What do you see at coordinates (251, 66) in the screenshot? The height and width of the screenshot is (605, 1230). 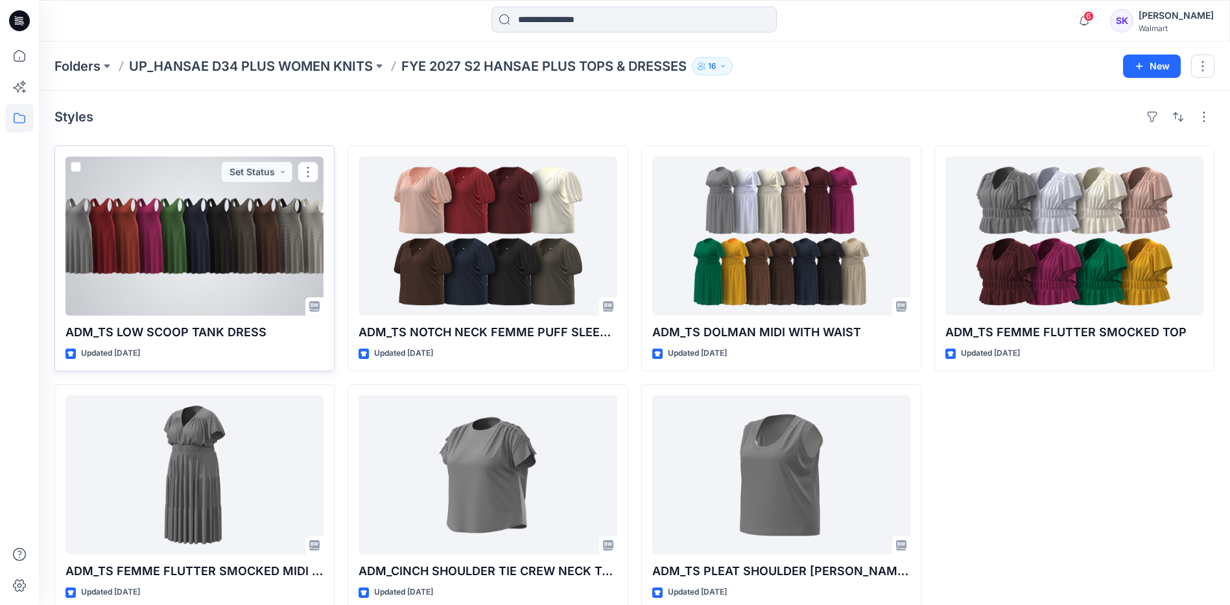 I see `a: UP_HANSAE D34 PLUS WOMEN KNITS` at bounding box center [251, 66].